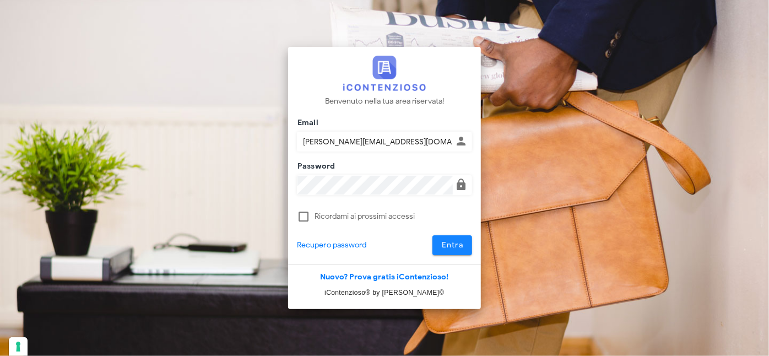  What do you see at coordinates (306, 123) in the screenshot?
I see `label: Email` at bounding box center [306, 123].